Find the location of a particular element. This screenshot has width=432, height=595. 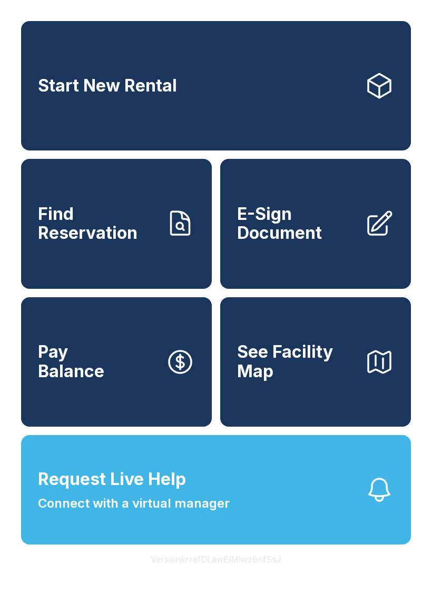

a: Start New Rental is located at coordinates (216, 86).